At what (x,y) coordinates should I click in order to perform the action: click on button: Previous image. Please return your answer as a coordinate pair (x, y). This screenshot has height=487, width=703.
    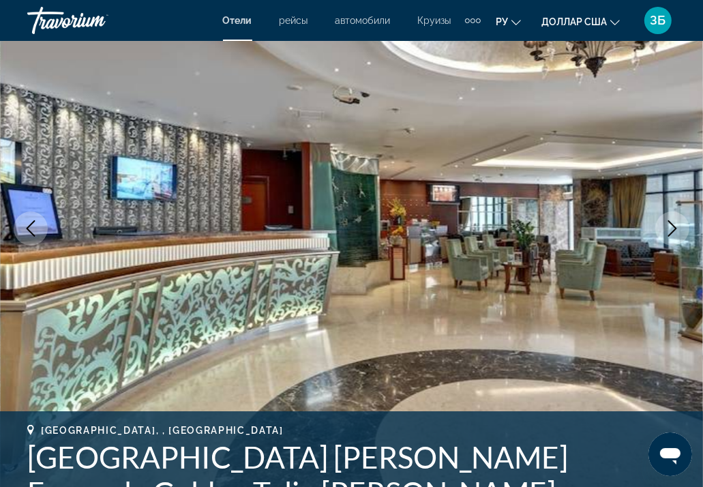
    Looking at the image, I should click on (31, 228).